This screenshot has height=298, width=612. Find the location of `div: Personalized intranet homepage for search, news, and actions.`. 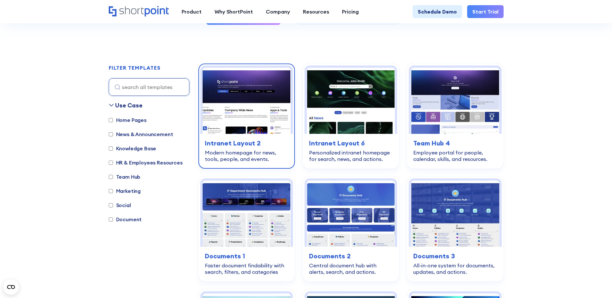

div: Personalized intranet homepage for search, news, and actions. is located at coordinates (351, 156).